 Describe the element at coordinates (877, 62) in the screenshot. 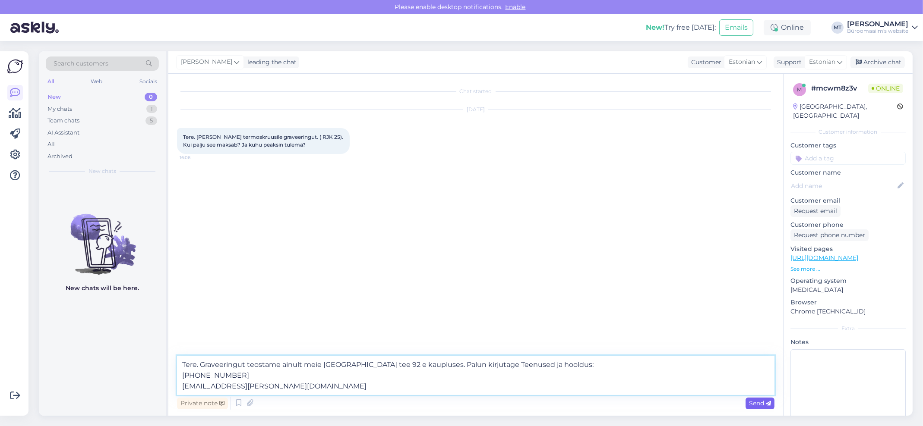

I see `div: Archive chat` at that location.